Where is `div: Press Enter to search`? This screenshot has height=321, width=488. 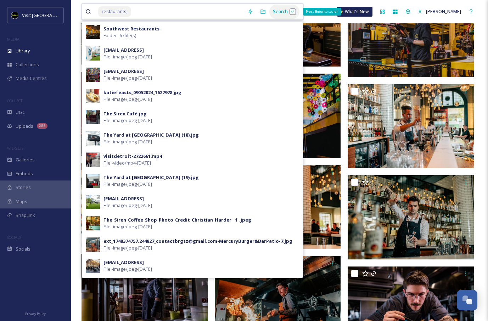
div: Press Enter to search is located at coordinates (322, 12).